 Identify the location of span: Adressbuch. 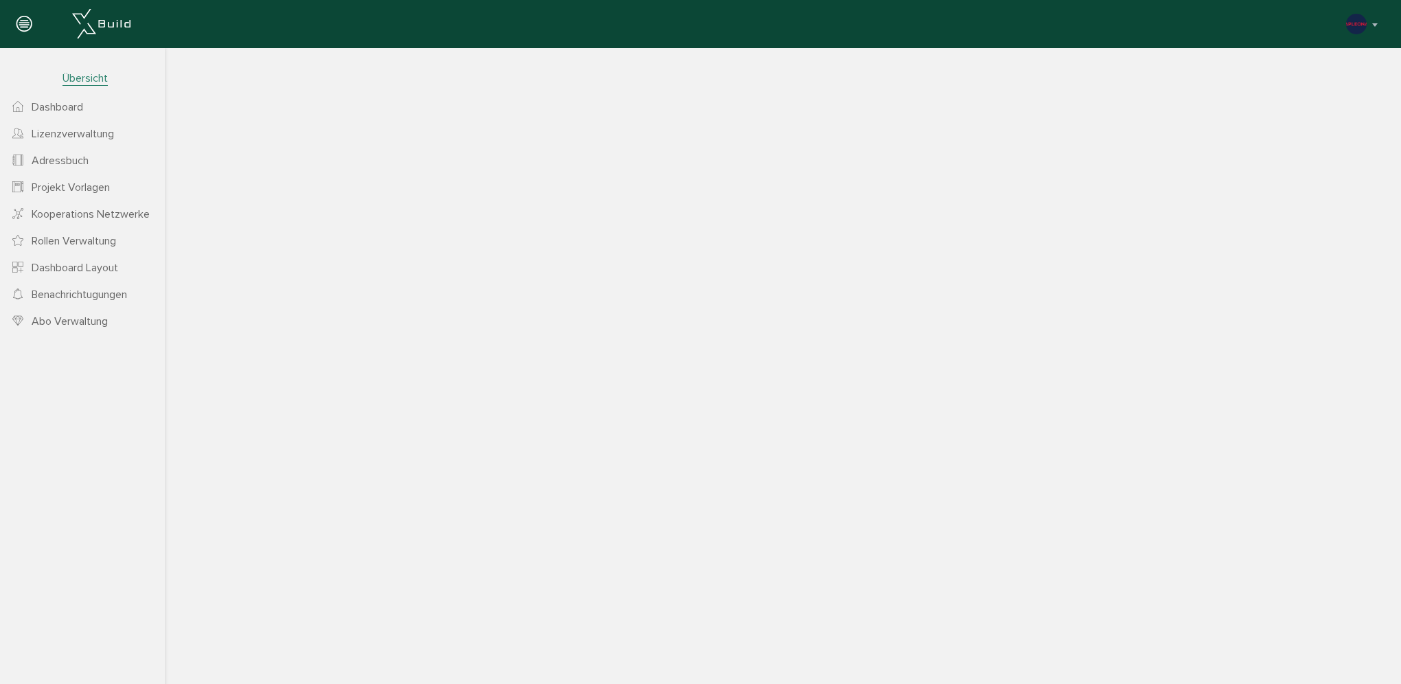
(60, 161).